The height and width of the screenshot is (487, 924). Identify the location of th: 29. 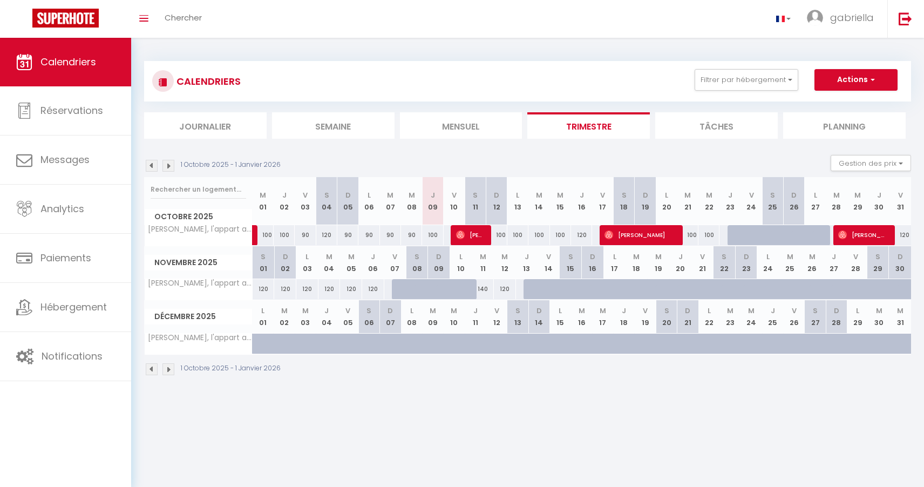
(878, 262).